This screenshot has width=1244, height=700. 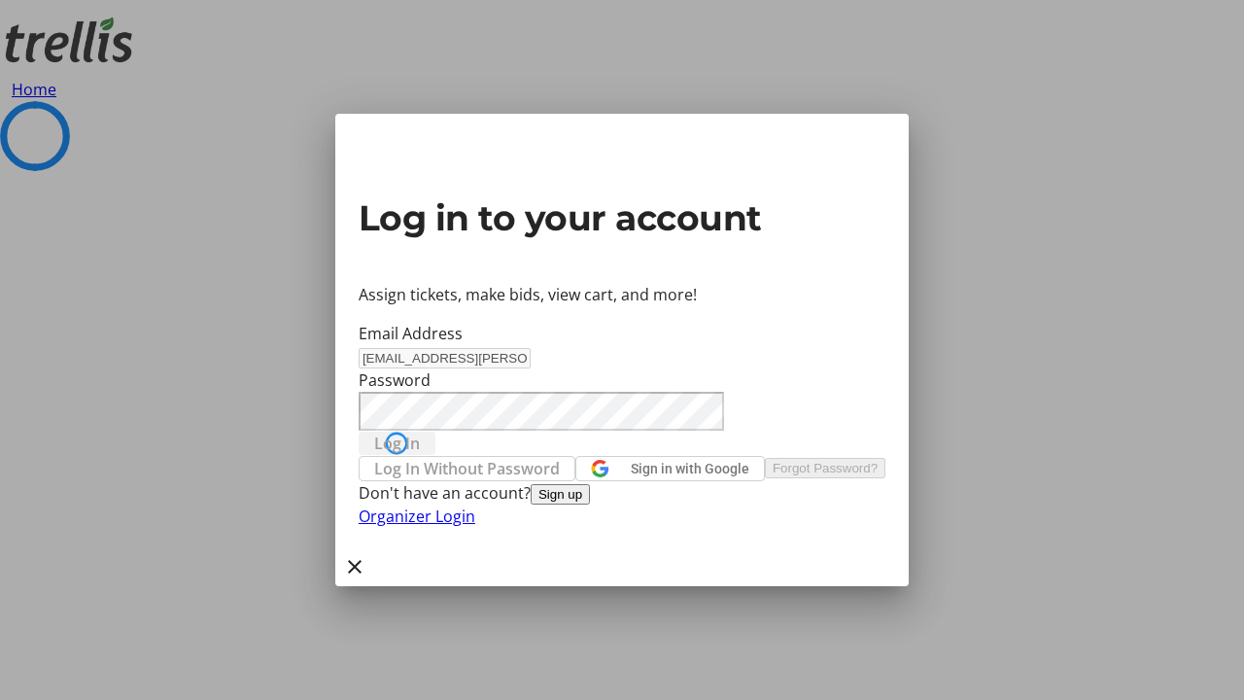 What do you see at coordinates (355, 567) in the screenshot?
I see `button: Close` at bounding box center [355, 567].